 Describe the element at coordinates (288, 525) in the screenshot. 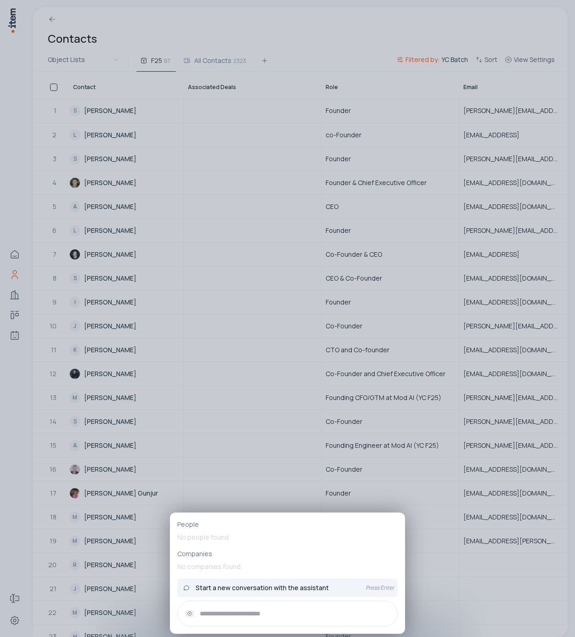

I see `p: People` at that location.